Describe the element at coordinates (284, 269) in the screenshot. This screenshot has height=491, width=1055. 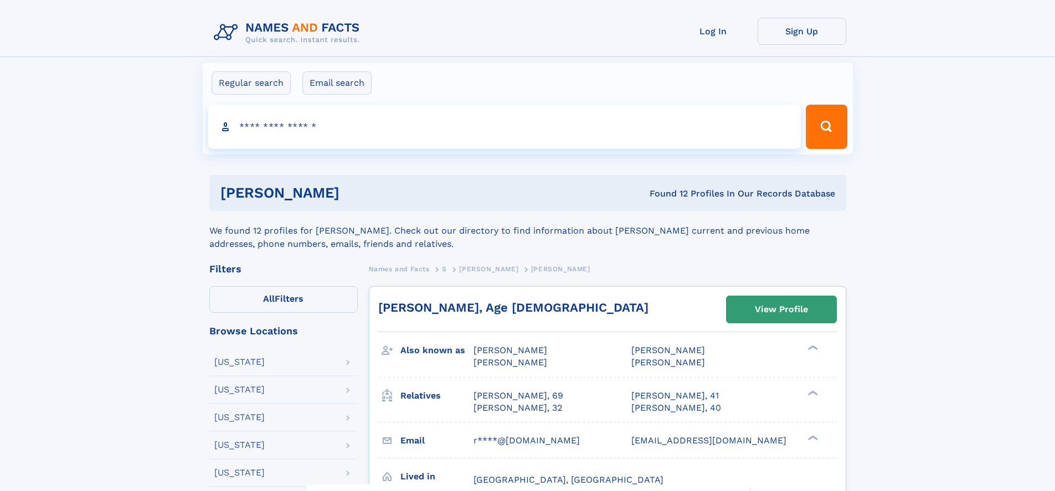
I see `div: Filters` at that location.